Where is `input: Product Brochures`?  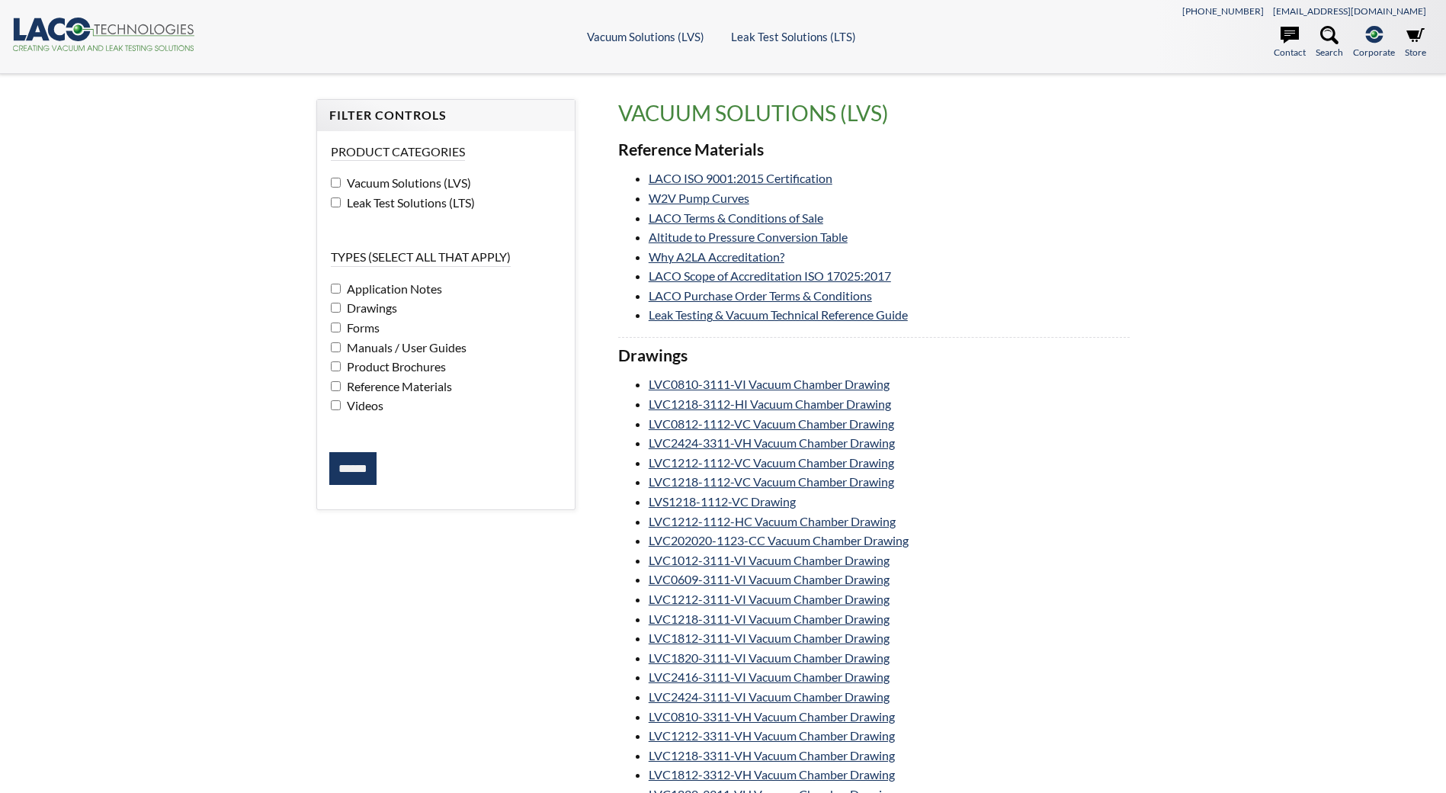 input: Product Brochures is located at coordinates (335, 366).